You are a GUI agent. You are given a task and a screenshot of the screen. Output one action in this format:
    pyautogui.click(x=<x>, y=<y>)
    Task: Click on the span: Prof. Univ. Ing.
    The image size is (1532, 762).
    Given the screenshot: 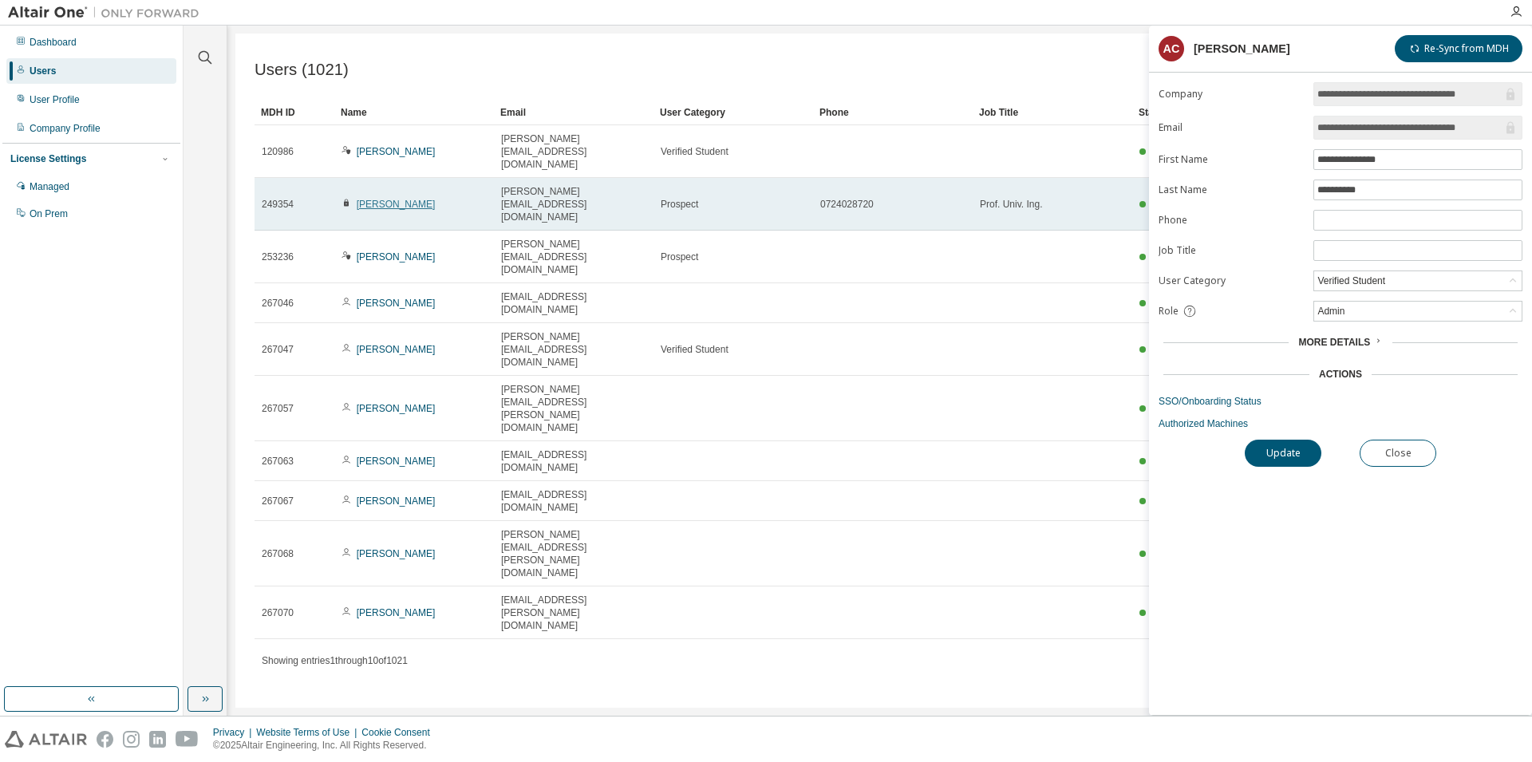 What is the action you would take?
    pyautogui.click(x=1011, y=204)
    